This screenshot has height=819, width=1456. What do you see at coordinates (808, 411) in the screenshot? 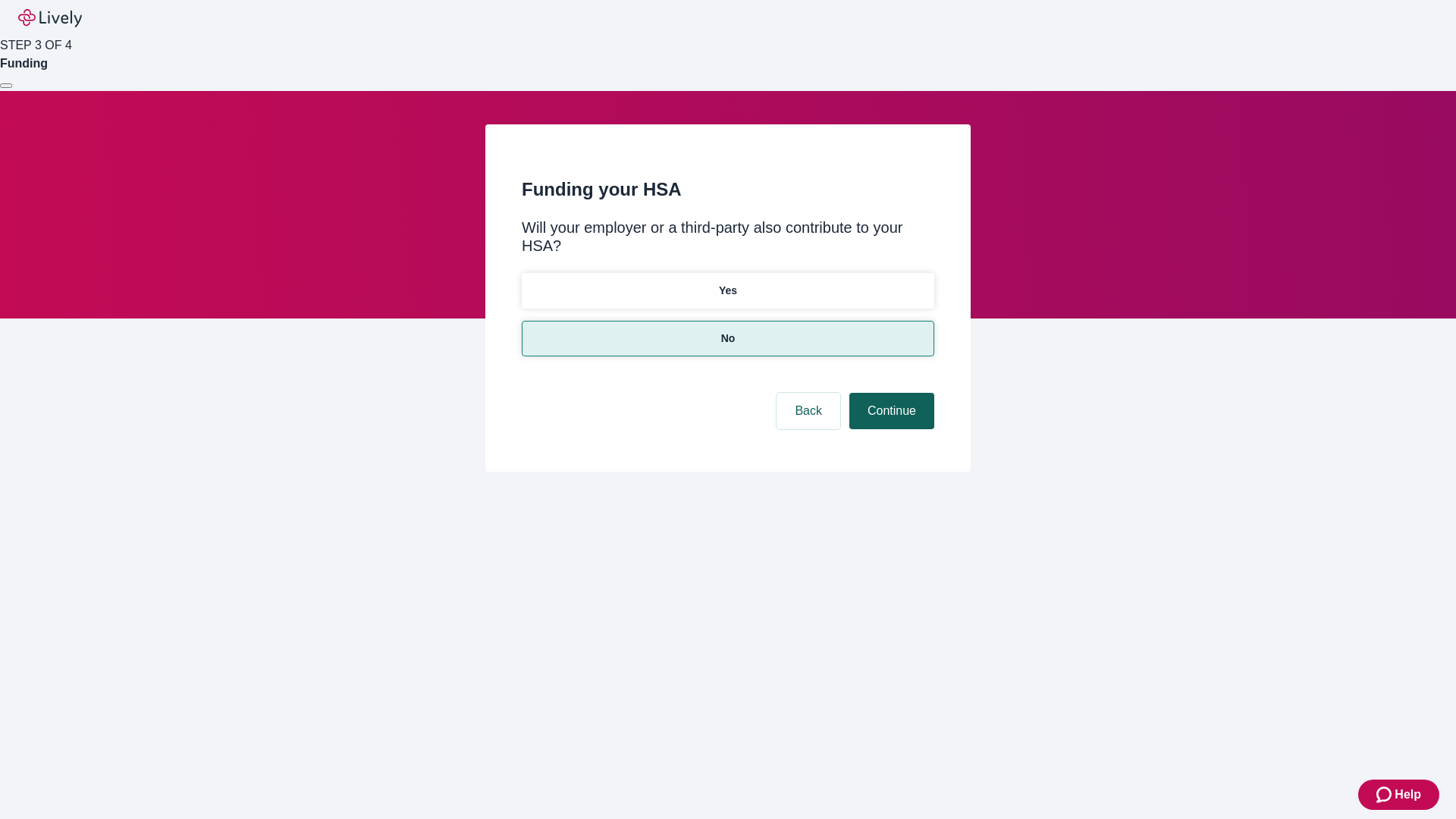
I see `button: Back` at bounding box center [808, 411].